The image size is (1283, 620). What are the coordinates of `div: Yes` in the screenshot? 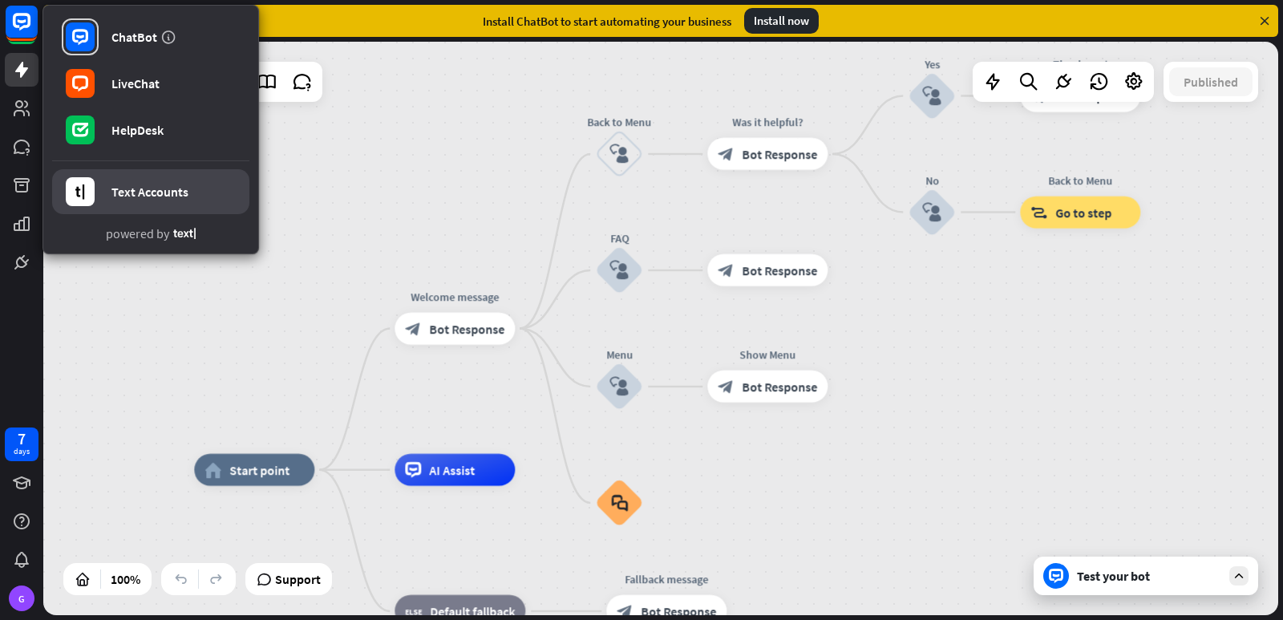 It's located at (931, 64).